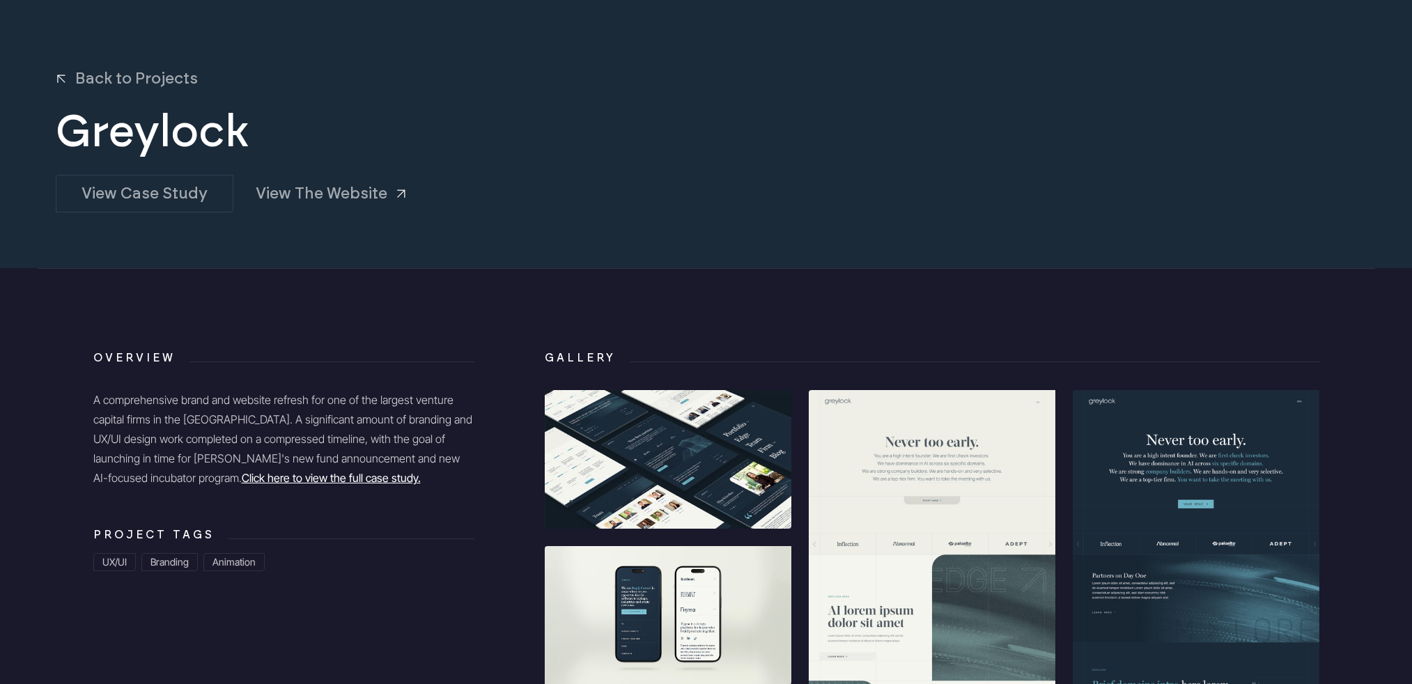 This screenshot has height=684, width=1412. Describe the element at coordinates (114, 562) in the screenshot. I see `div: UX/UI` at that location.